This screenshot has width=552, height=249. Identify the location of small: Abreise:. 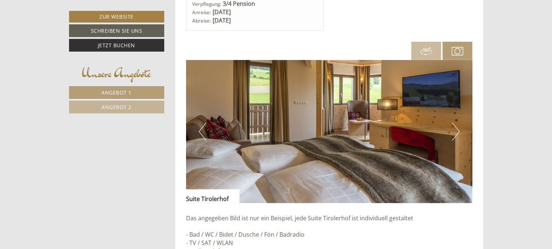
(202, 20).